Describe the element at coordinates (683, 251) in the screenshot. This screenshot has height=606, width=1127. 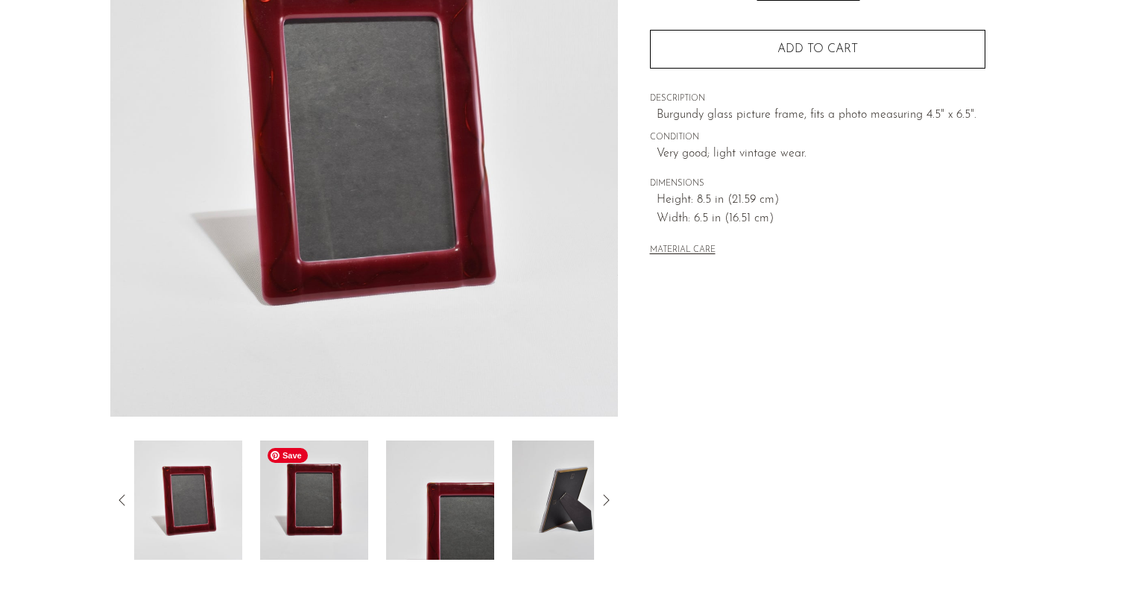
I see `button: MATERIAL CARE` at that location.